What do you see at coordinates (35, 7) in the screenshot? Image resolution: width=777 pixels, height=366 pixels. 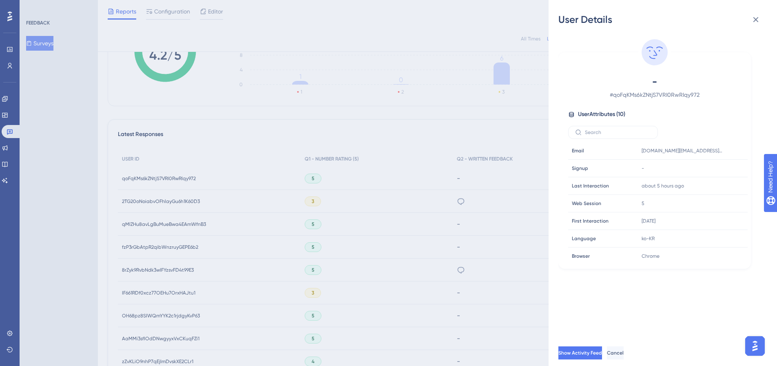 I see `span: Need Help?` at bounding box center [35, 7].